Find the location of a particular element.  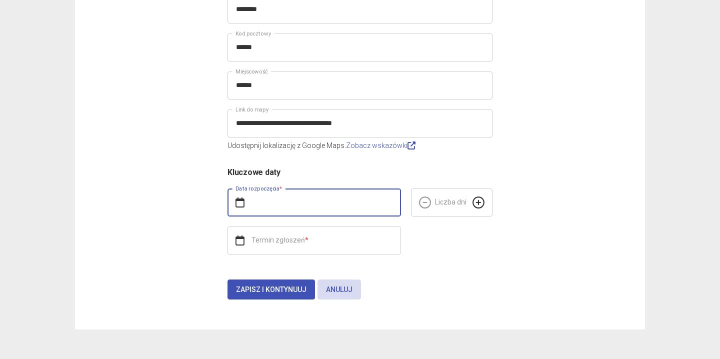

a: Zobacz wskazówki is located at coordinates (381, 146).